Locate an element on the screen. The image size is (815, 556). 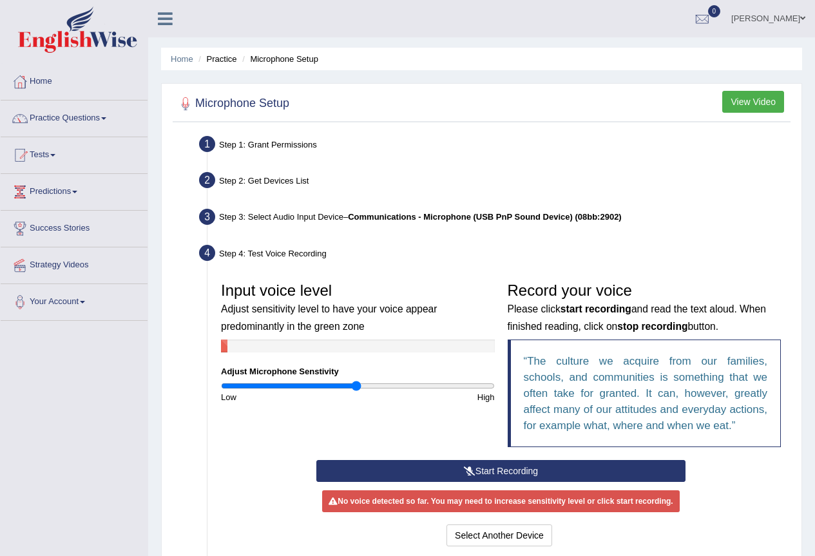
a: Tests is located at coordinates (74, 153).